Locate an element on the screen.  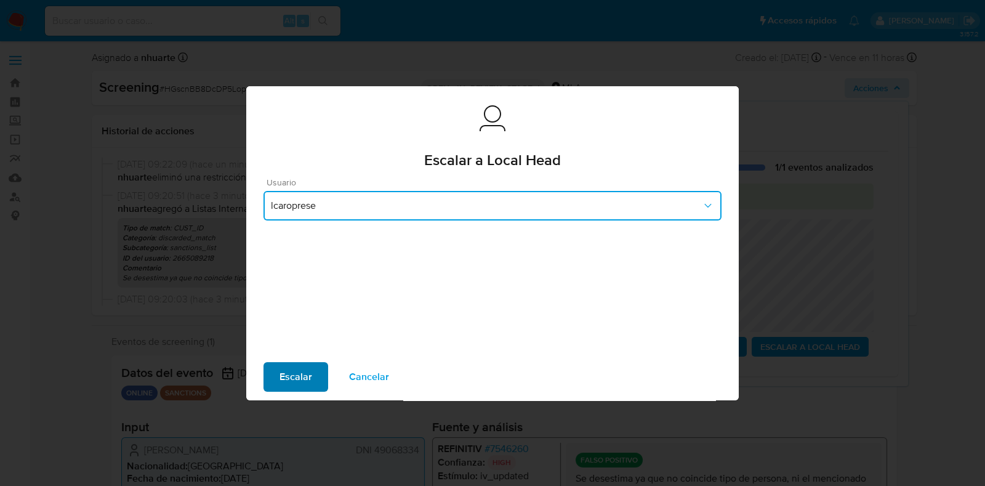
span: Escalar is located at coordinates (295, 377).